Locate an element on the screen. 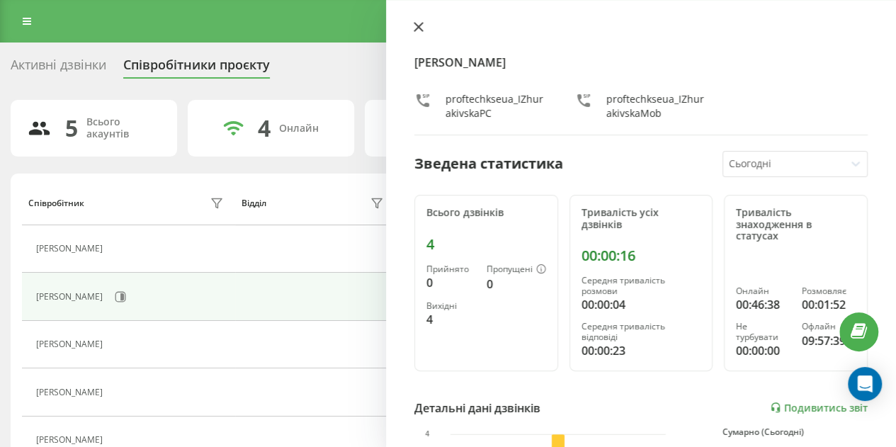  div: Всього дзвінків is located at coordinates (486, 212).